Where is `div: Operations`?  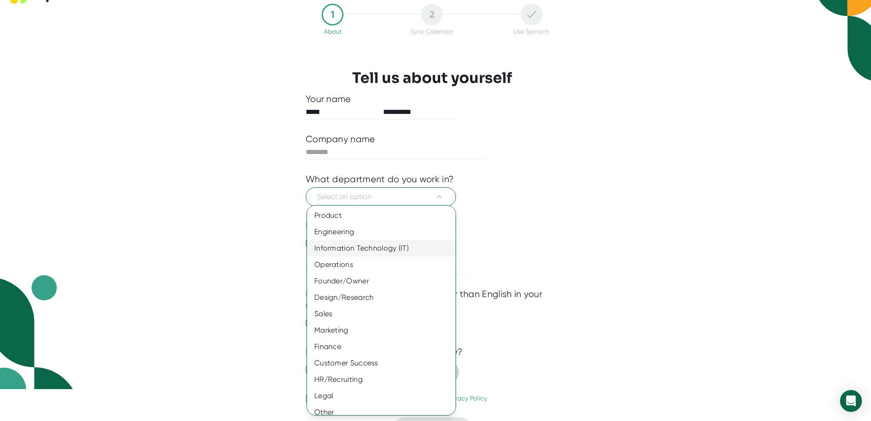 div: Operations is located at coordinates (384, 265).